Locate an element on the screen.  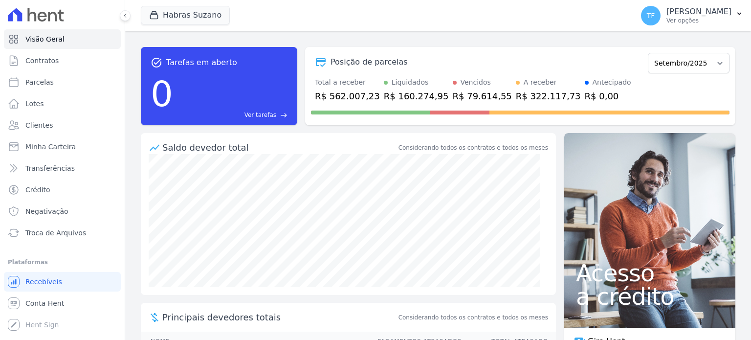
div: R$ 322.117,73 is located at coordinates (548, 96).